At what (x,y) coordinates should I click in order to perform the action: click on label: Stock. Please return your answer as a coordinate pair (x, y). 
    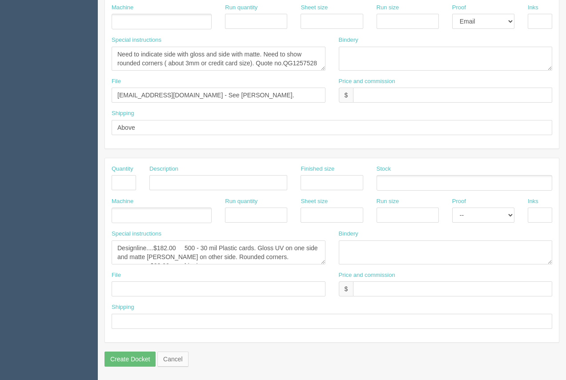
    Looking at the image, I should click on (384, 169).